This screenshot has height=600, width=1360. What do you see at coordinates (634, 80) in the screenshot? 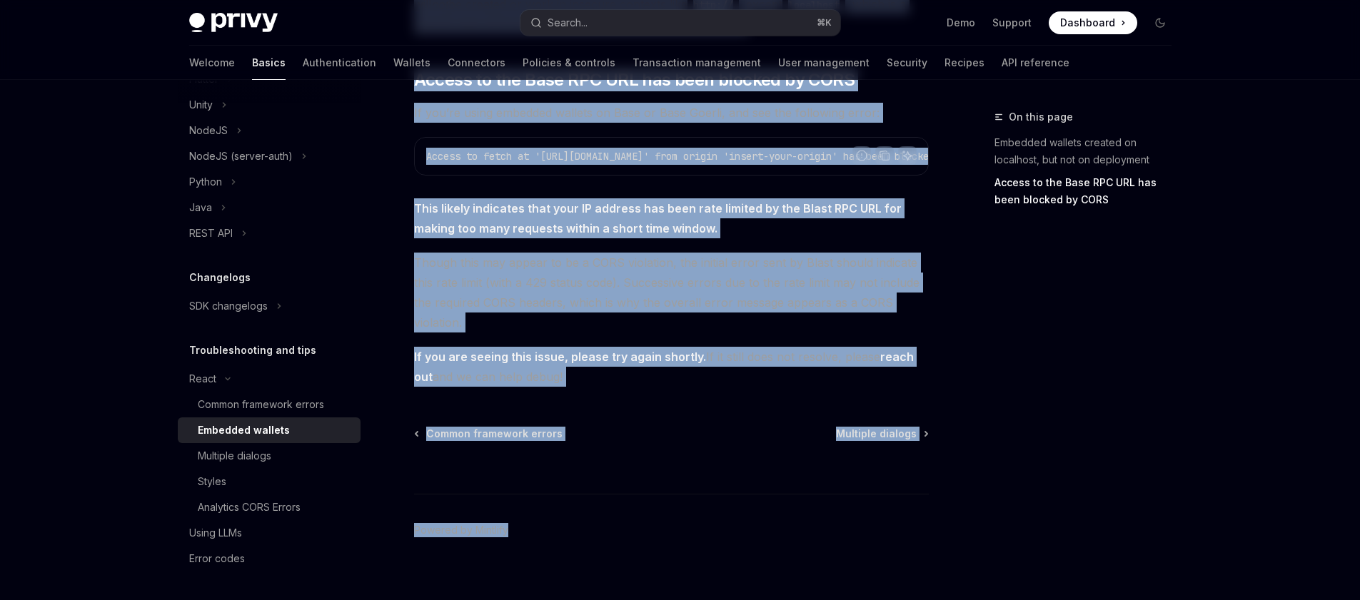
I see `span: Access to the Base RPC URL has been blocked by CORS` at bounding box center [634, 80].